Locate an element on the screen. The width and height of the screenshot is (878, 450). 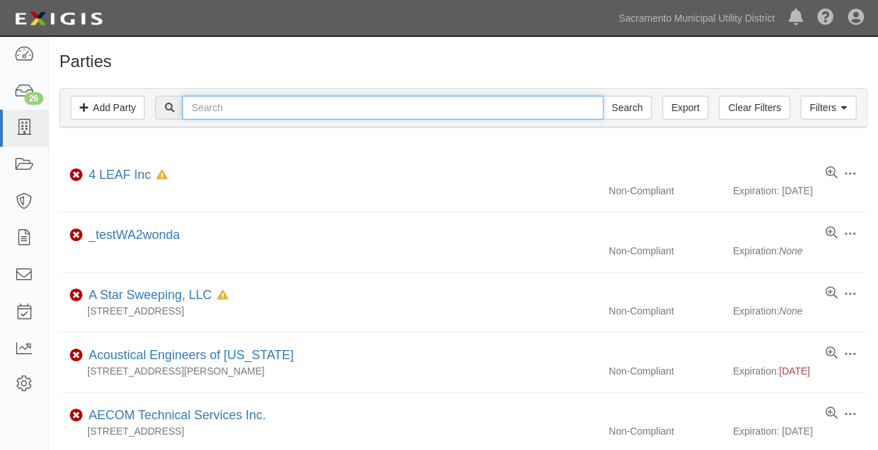
a: Sacramento Municipal Utility District is located at coordinates (696, 18).